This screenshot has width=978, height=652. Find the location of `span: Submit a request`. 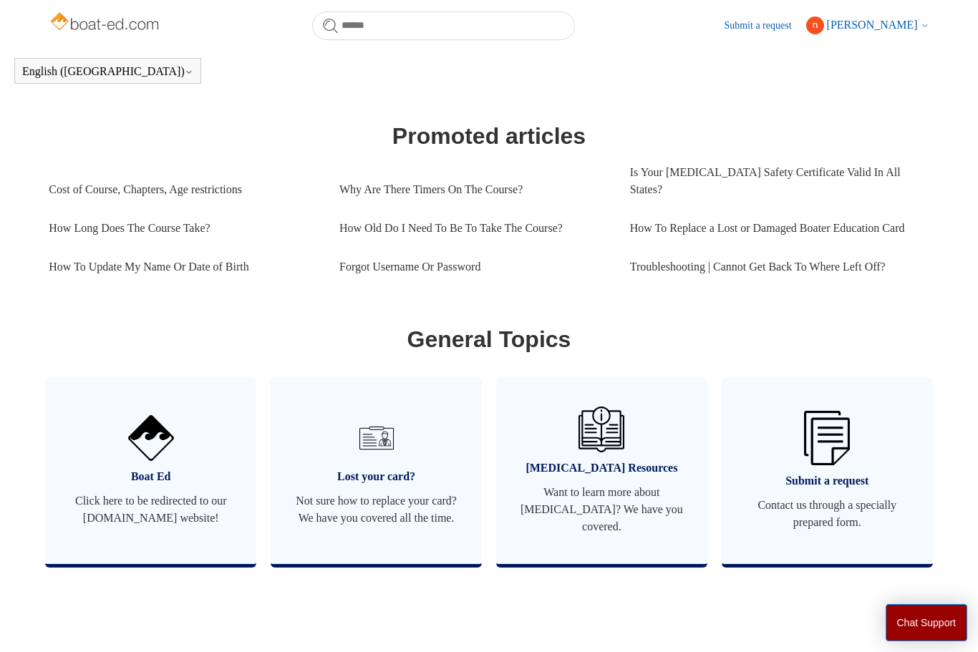

span: Submit a request is located at coordinates (827, 481).